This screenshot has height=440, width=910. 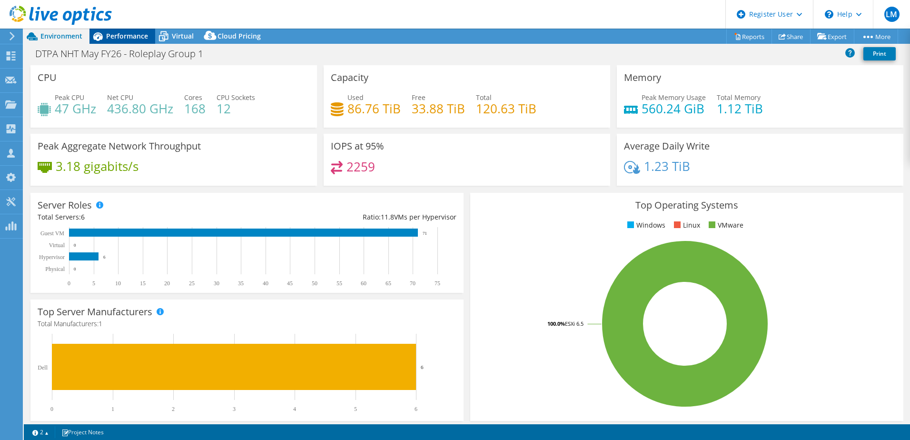 What do you see at coordinates (234, 409) in the screenshot?
I see `text: 3` at bounding box center [234, 409].